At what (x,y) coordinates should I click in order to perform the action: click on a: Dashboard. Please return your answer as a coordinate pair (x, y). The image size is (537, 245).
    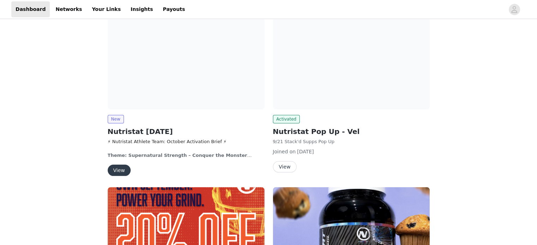
    Looking at the image, I should click on (30, 9).